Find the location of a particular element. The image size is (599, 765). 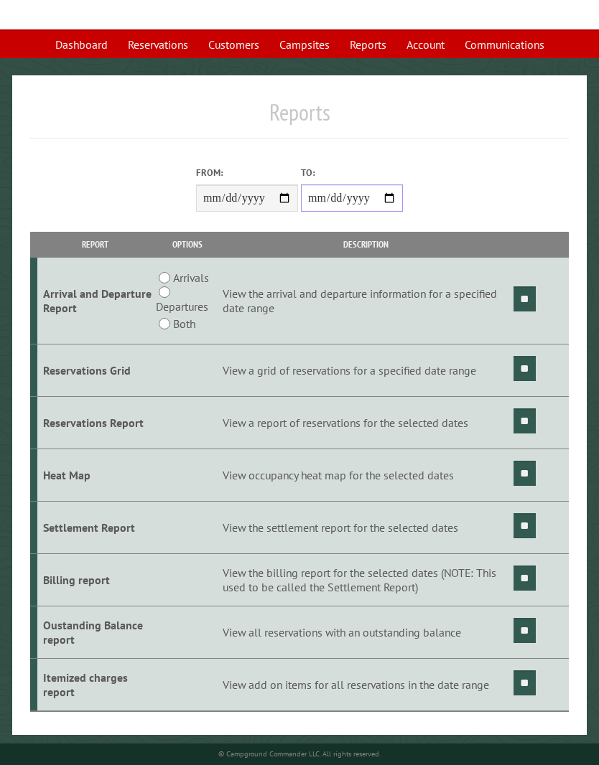

td: Heat Map is located at coordinates (95, 474).